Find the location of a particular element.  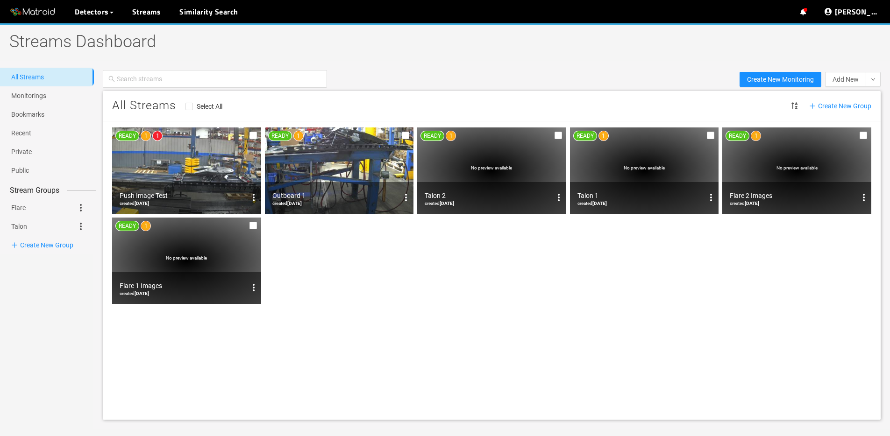

span: Add New is located at coordinates (845, 79).